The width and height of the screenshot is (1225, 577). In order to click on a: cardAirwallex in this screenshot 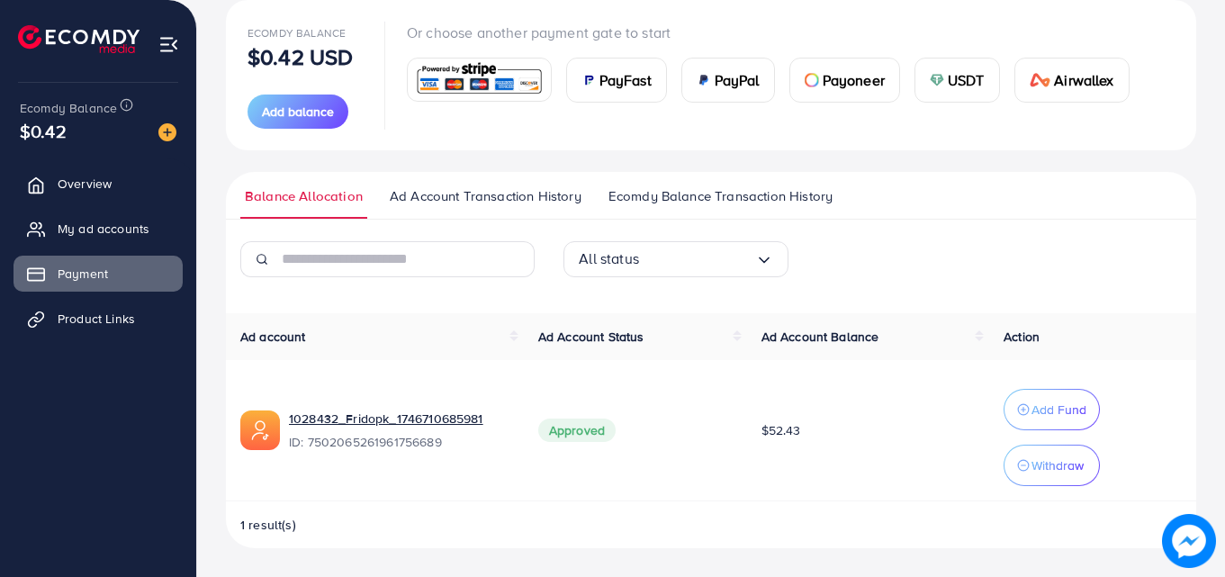, I will do `click(1072, 80)`.